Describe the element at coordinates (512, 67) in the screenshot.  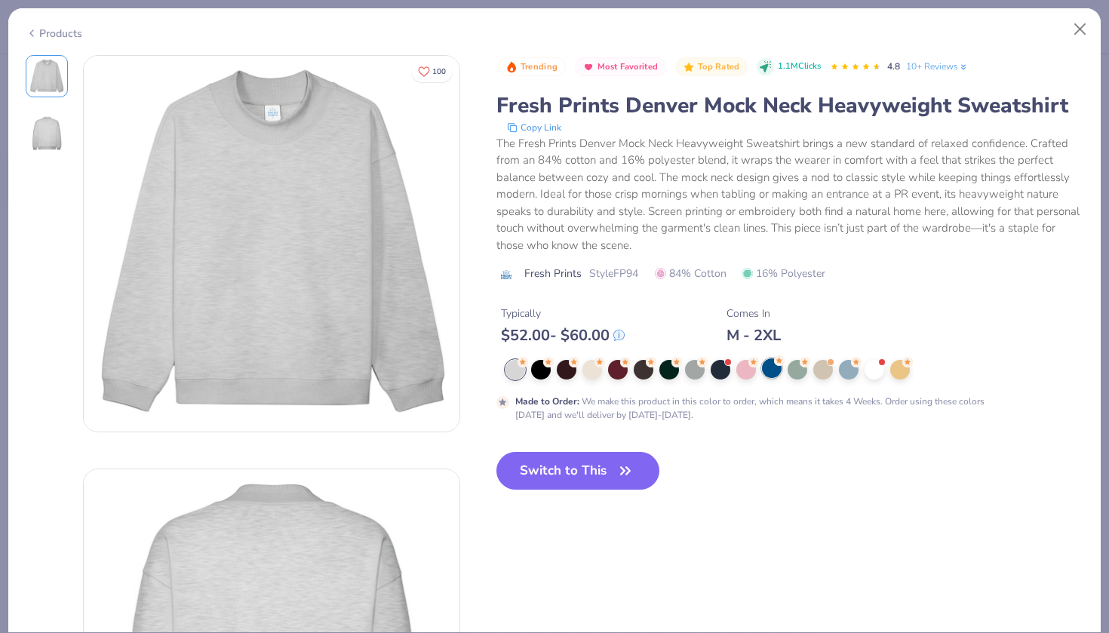
I see `img: Trending sort` at that location.